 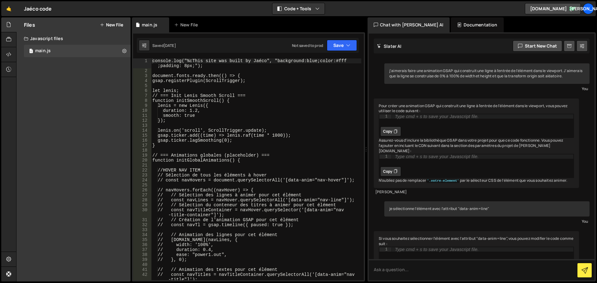 I want to click on div: j'aimerais faire une animation GSAP qui construit une ligne à l'entrée de l'élément dans le viewp..., so click(x=487, y=74).